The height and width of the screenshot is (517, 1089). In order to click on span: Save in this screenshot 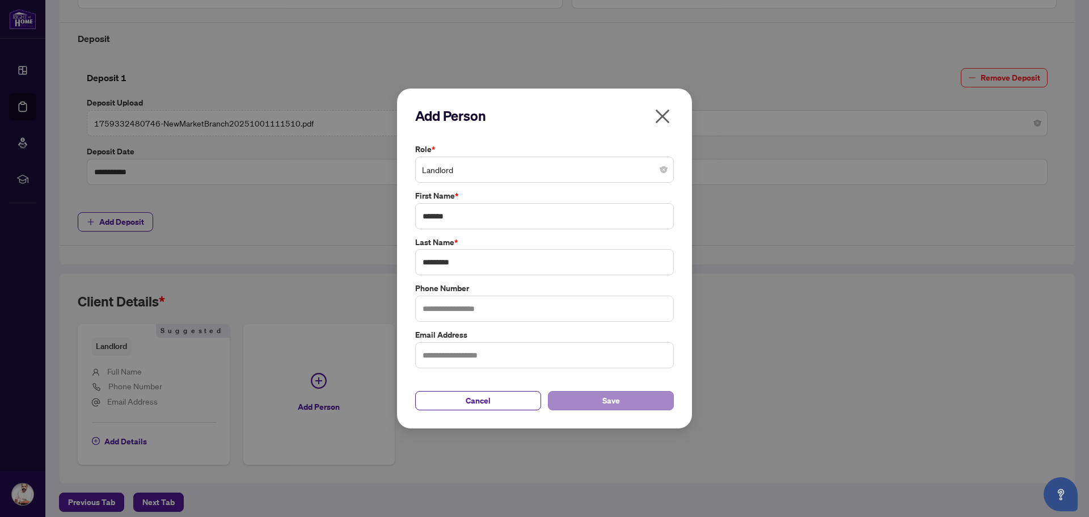, I will do `click(611, 400)`.